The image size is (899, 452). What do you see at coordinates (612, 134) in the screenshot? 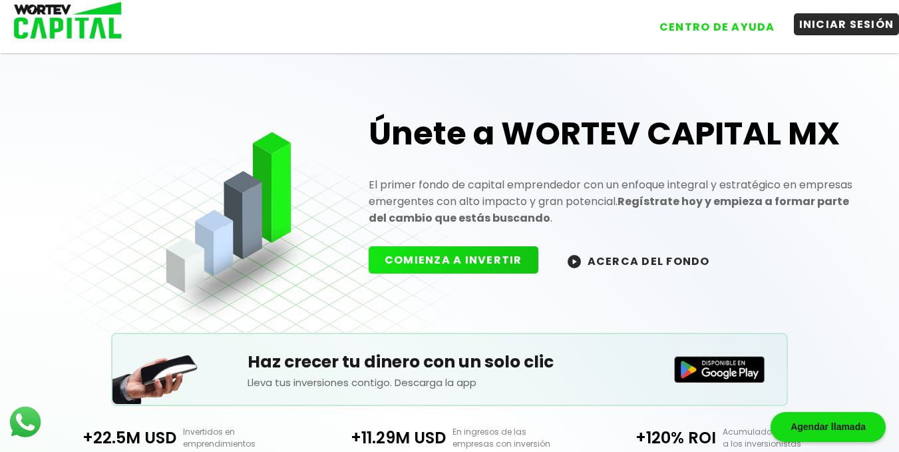
I see `h1: Únete a WORTEV CAPITAL MX` at bounding box center [612, 134].